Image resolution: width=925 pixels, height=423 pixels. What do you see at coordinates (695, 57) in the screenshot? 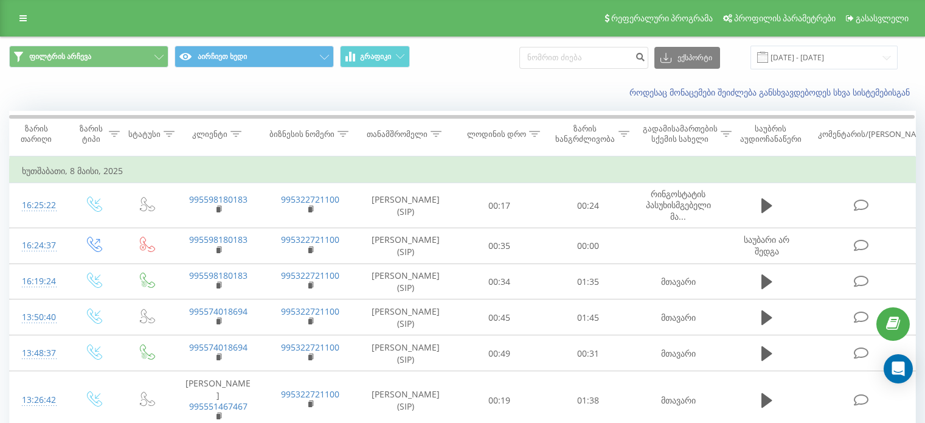
I see `font: ექსპორტი` at bounding box center [695, 57].